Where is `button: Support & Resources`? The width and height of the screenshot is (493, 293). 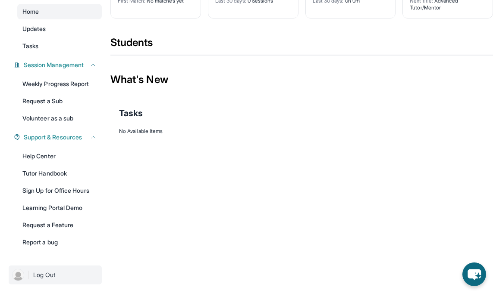
button: Support & Resources is located at coordinates (58, 137).